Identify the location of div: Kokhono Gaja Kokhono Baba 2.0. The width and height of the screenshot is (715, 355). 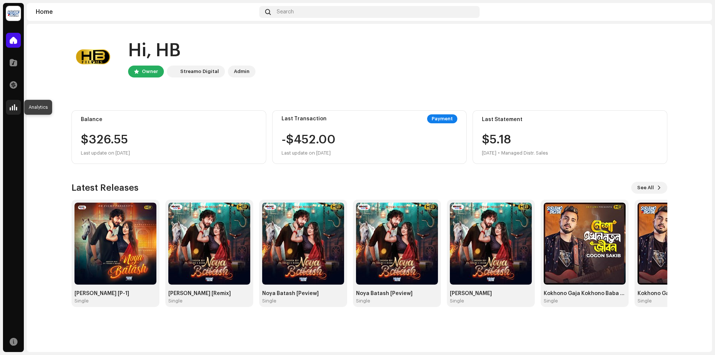
(584, 293).